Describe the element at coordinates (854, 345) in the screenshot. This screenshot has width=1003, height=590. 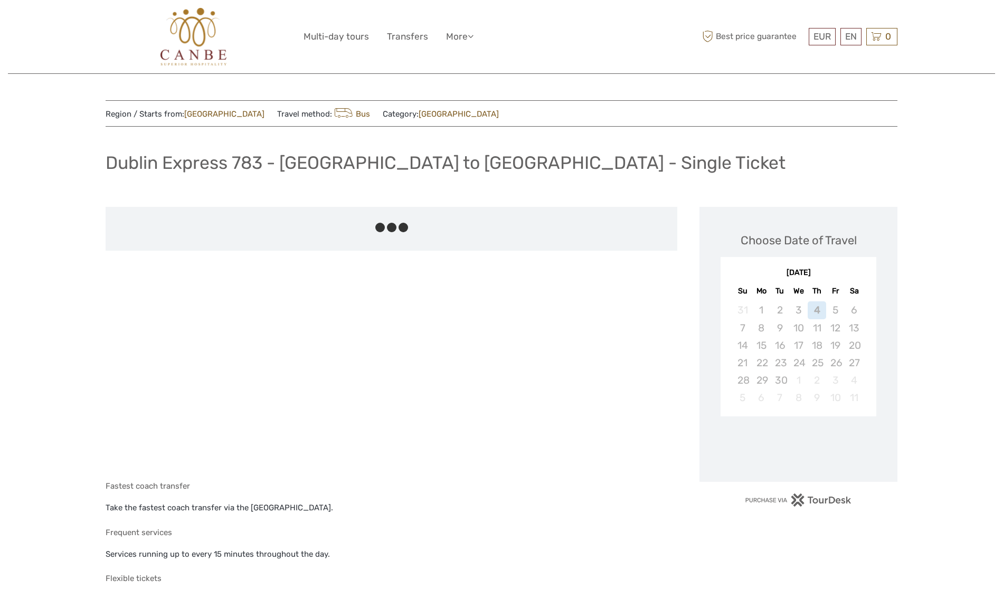
I see `div: Not available Saturday, September 20th, 2025` at that location.